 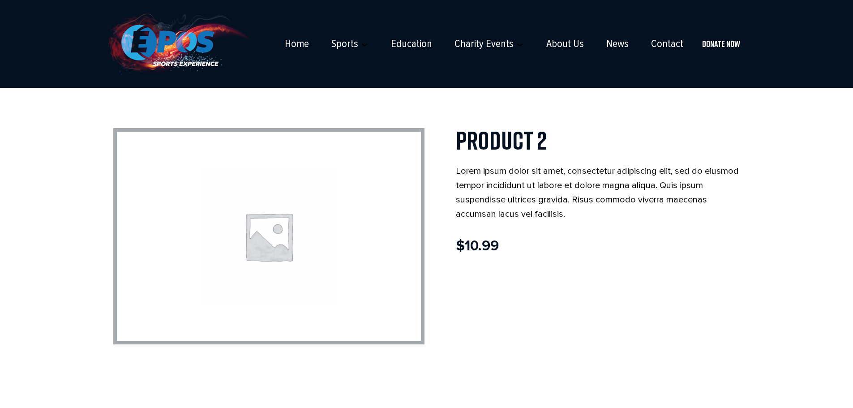 I want to click on a: Education, so click(x=411, y=44).